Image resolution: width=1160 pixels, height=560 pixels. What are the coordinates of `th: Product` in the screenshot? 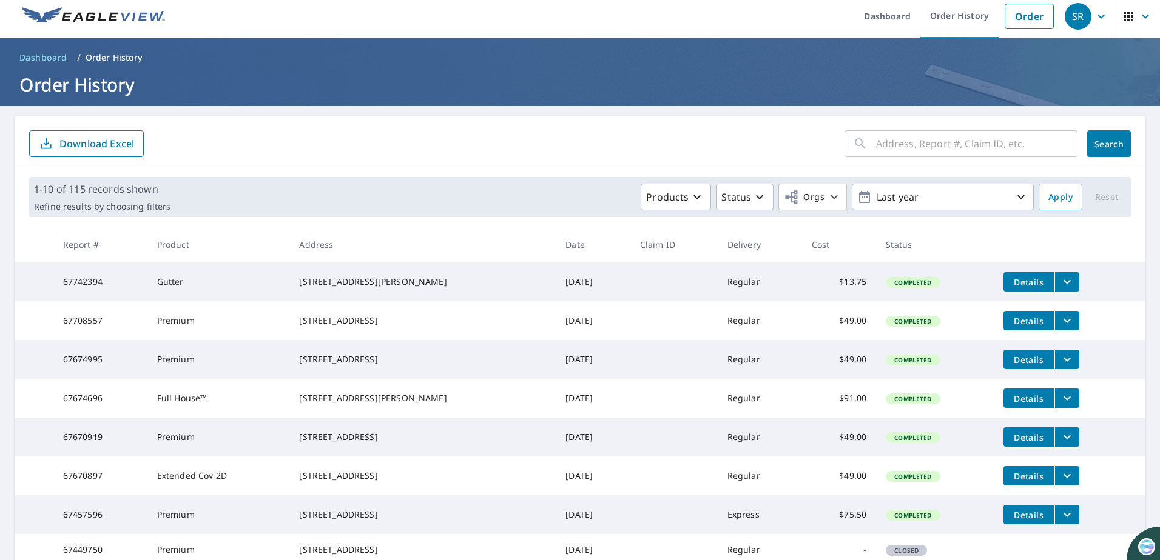 It's located at (218, 244).